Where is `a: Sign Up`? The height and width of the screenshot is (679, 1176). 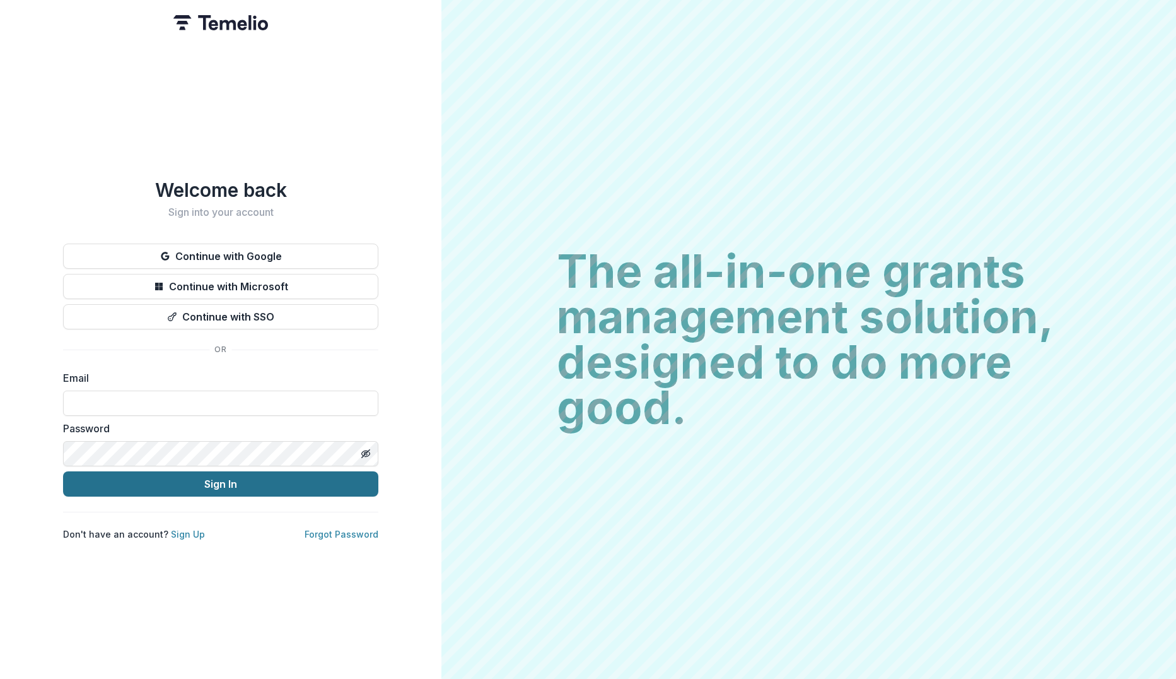 a: Sign Up is located at coordinates (188, 534).